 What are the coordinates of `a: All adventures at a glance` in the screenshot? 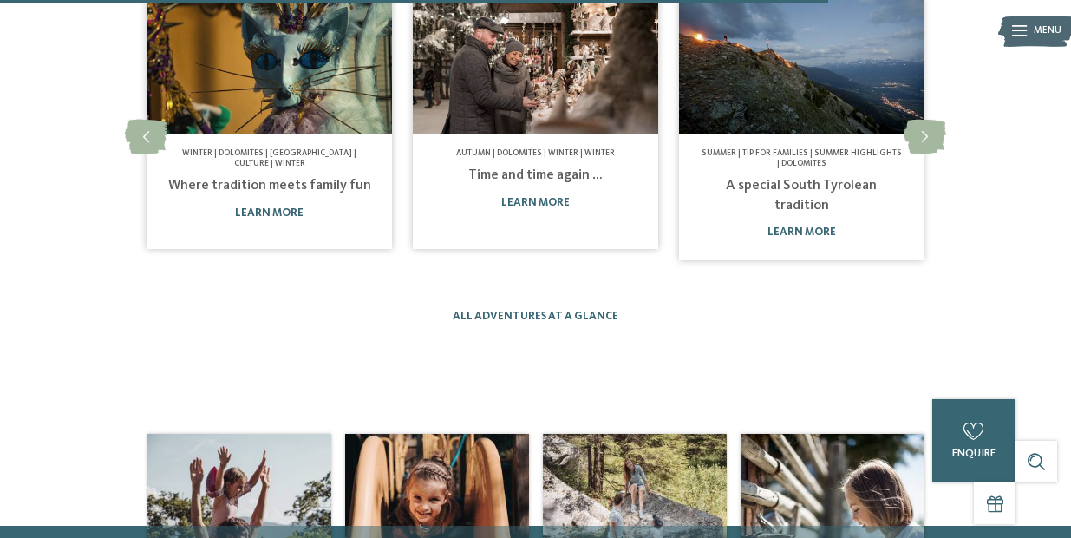 It's located at (535, 316).